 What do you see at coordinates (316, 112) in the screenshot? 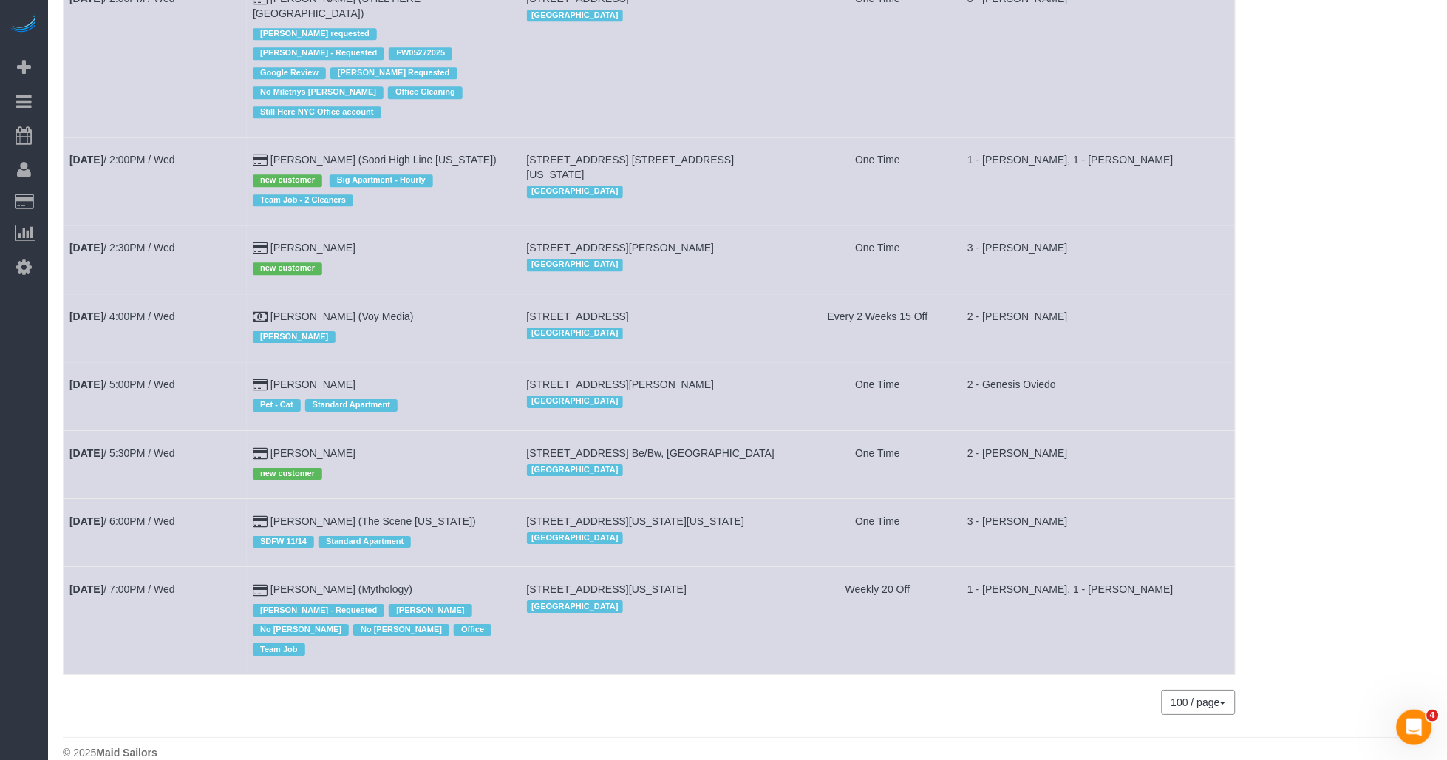
I see `span: Still Here NYC Office account` at bounding box center [316, 112].